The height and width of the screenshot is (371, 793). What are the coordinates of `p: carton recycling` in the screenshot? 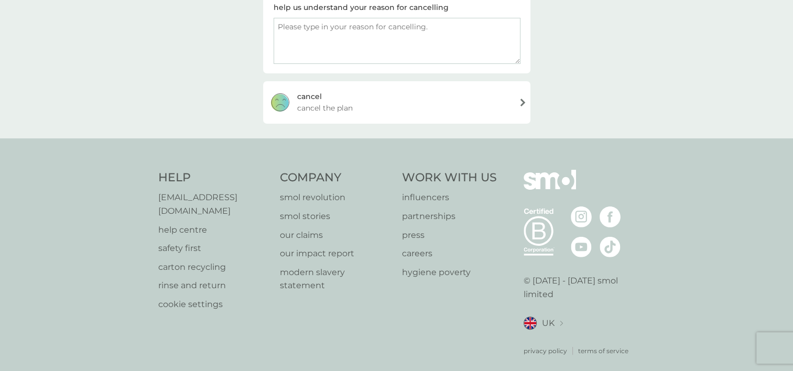 It's located at (214, 267).